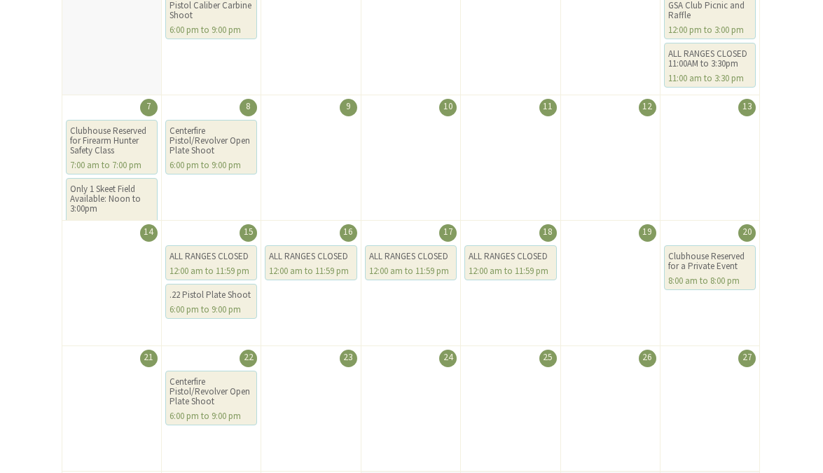  I want to click on div: 27, so click(747, 358).